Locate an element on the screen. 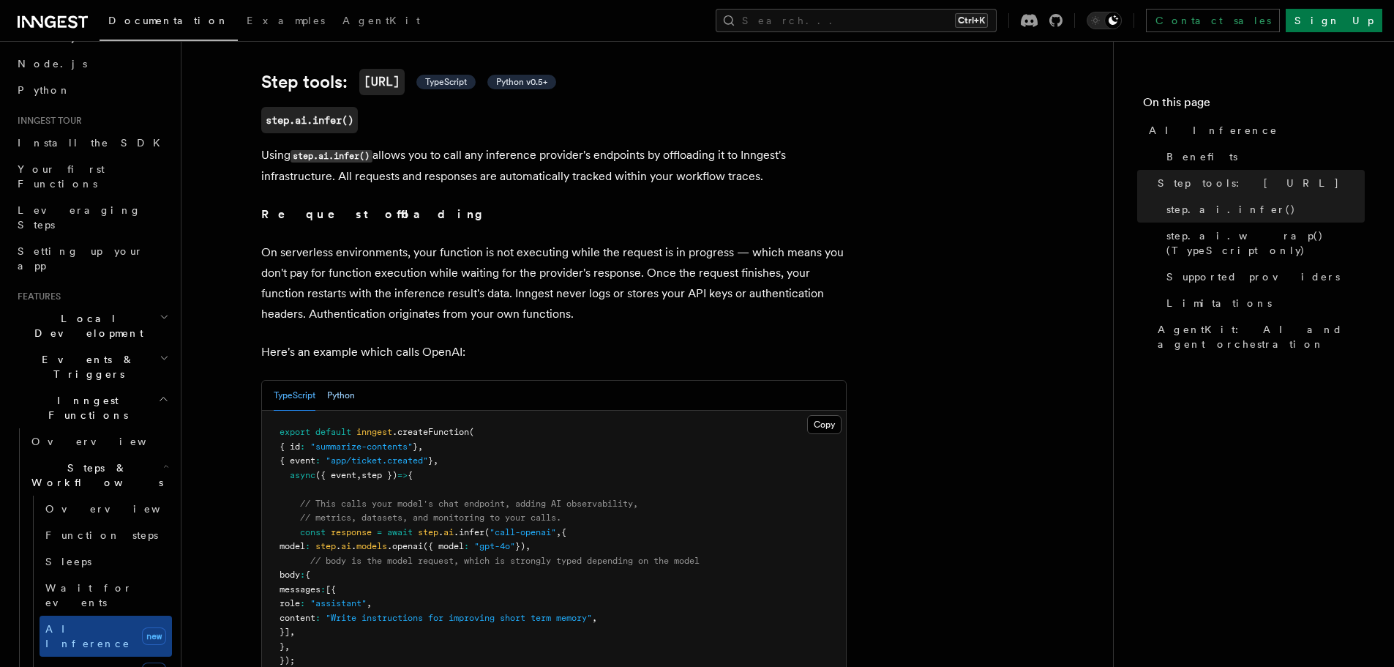 Image resolution: width=1394 pixels, height=667 pixels. a: Sleeps is located at coordinates (105, 561).